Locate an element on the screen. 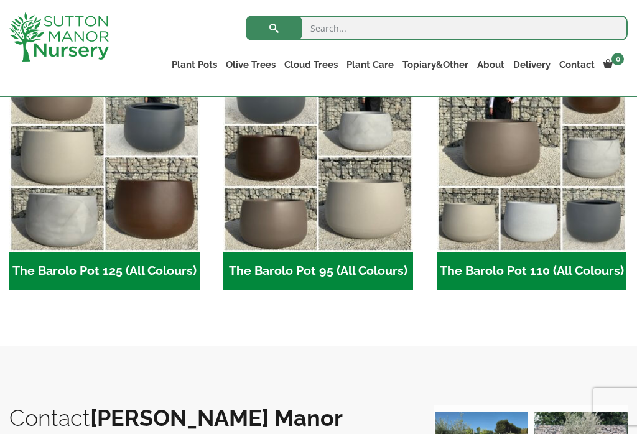 This screenshot has height=434, width=637. span: 0 is located at coordinates (617, 59).